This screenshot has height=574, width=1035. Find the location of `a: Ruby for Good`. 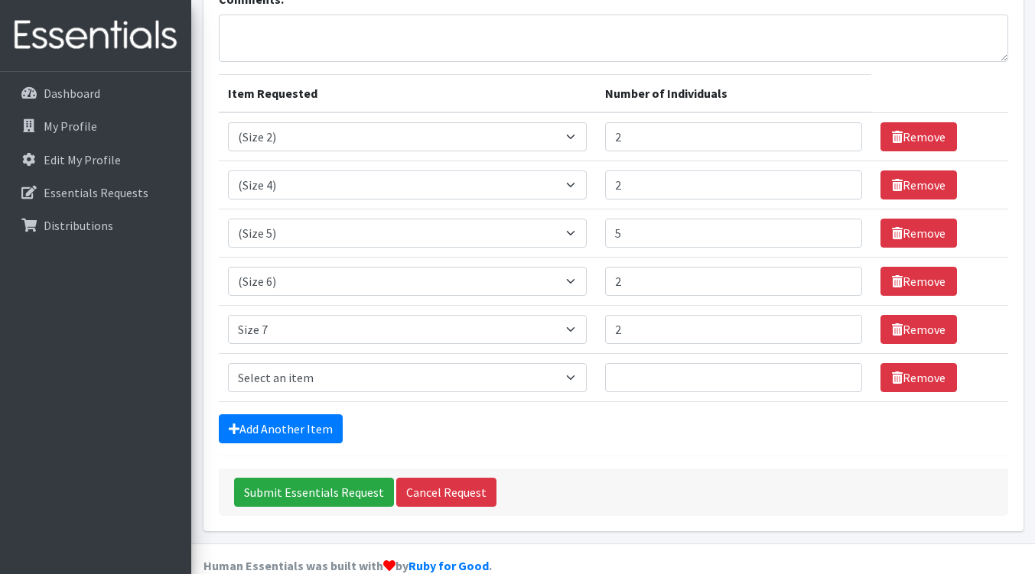

a: Ruby for Good is located at coordinates (448, 566).